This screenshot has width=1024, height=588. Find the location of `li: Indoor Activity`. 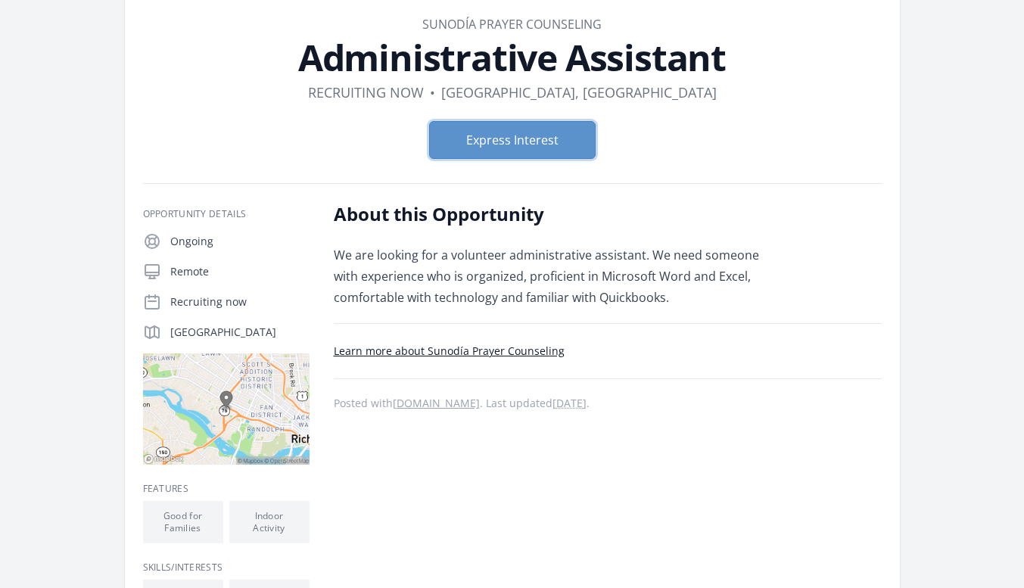

li: Indoor Activity is located at coordinates (269, 522).